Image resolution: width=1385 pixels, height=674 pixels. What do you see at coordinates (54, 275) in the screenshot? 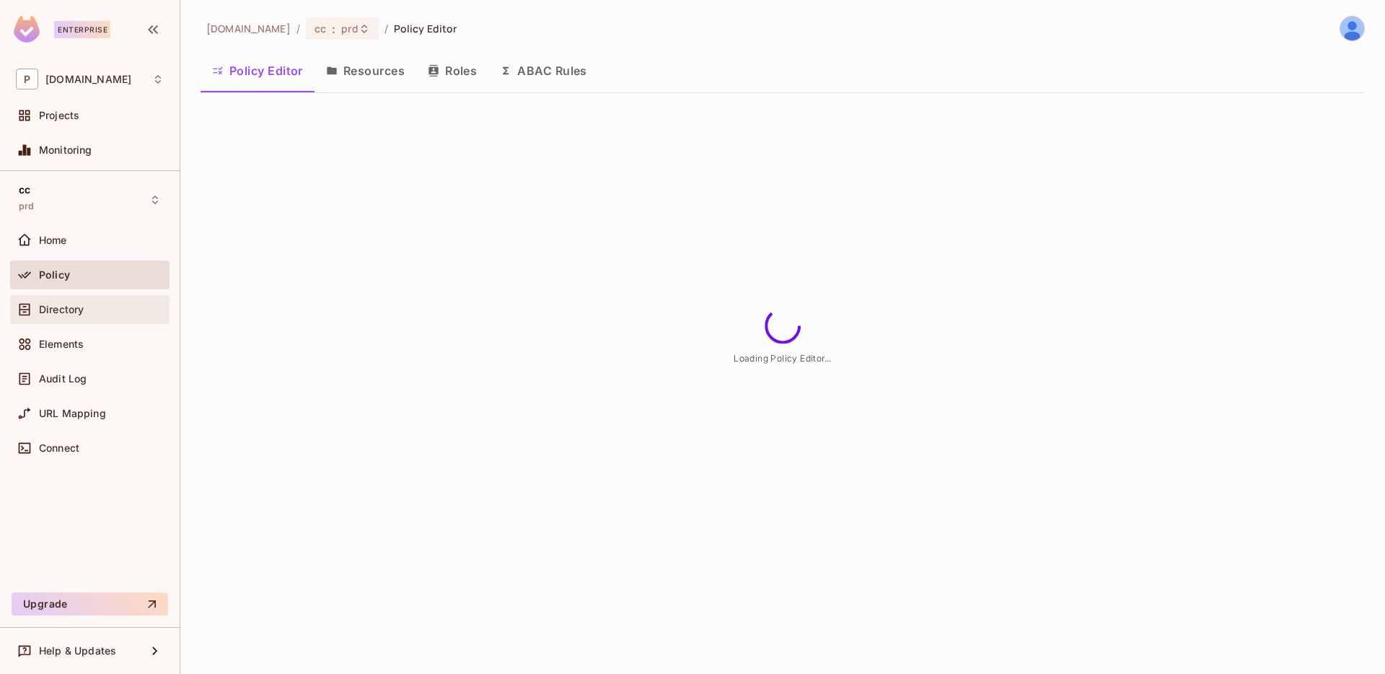
I see `span: Policy` at bounding box center [54, 275].